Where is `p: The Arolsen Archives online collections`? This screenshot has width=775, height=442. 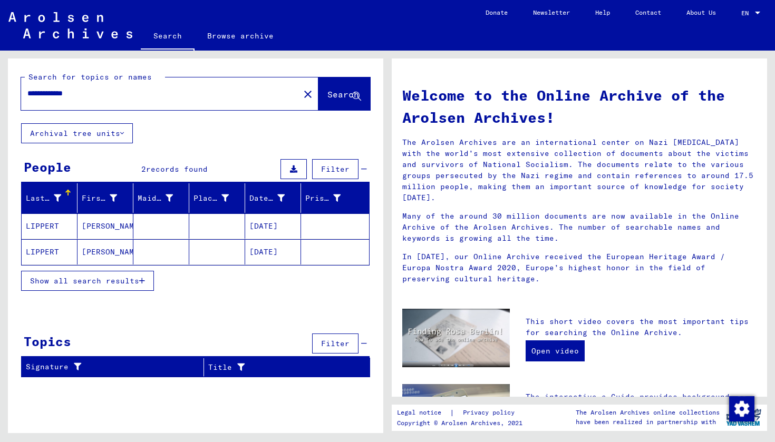 p: The Arolsen Archives online collections is located at coordinates (647, 413).